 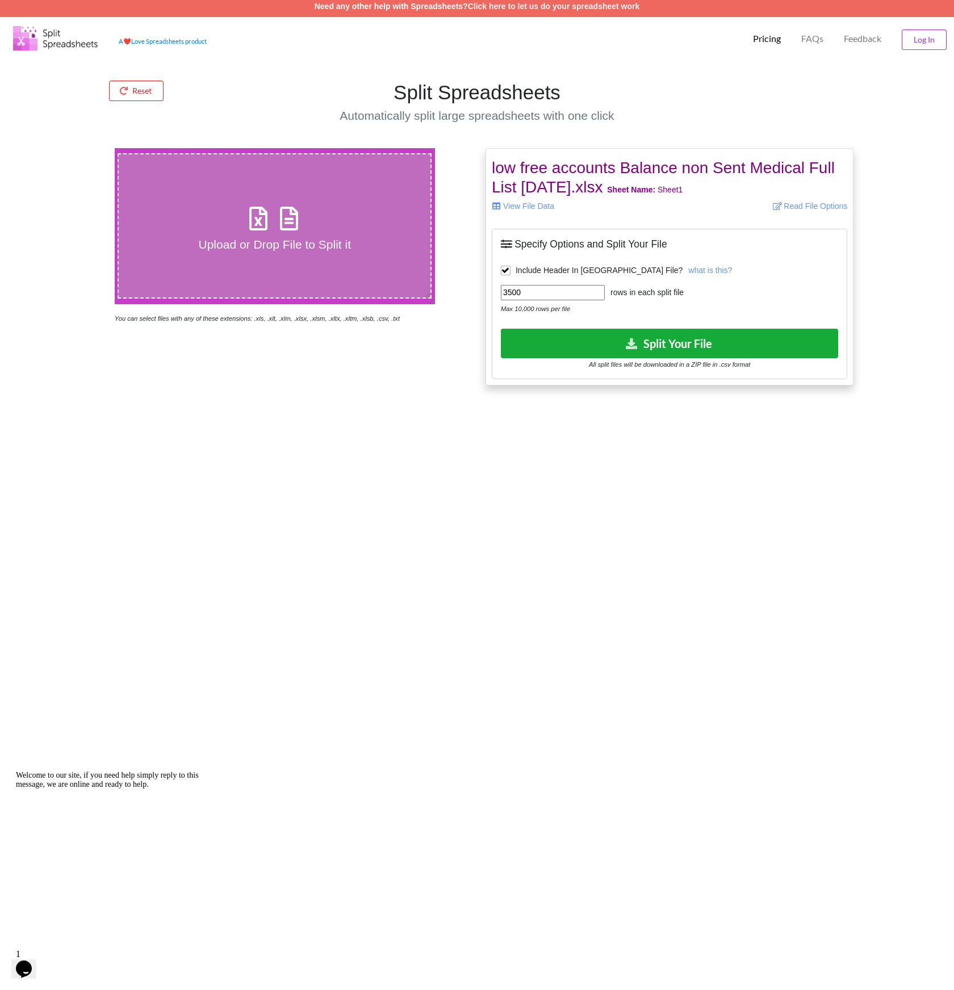 What do you see at coordinates (644, 292) in the screenshot?
I see `label: rows in each split file` at bounding box center [644, 292].